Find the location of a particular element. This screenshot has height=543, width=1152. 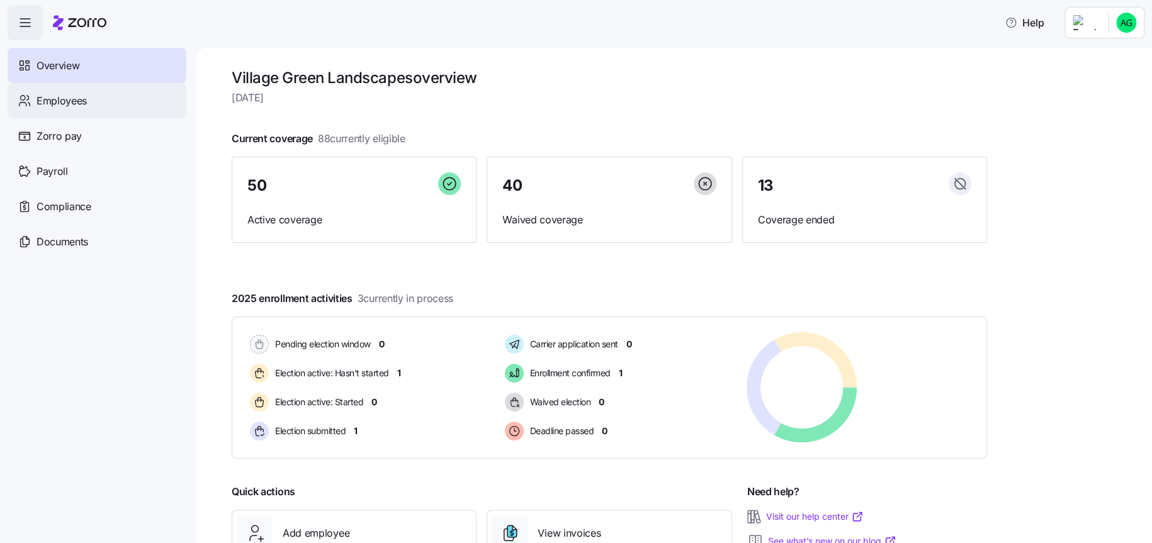

span: Zorro pay is located at coordinates (59, 136).